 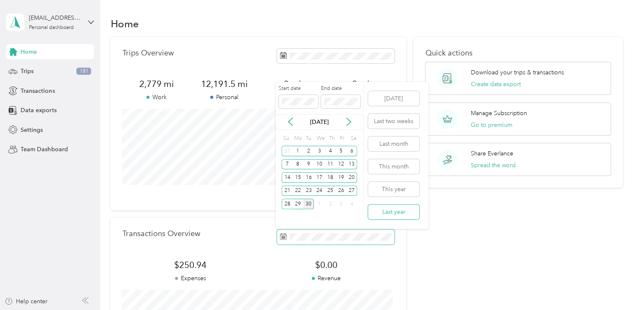 I want to click on span: Data exports, so click(x=38, y=110).